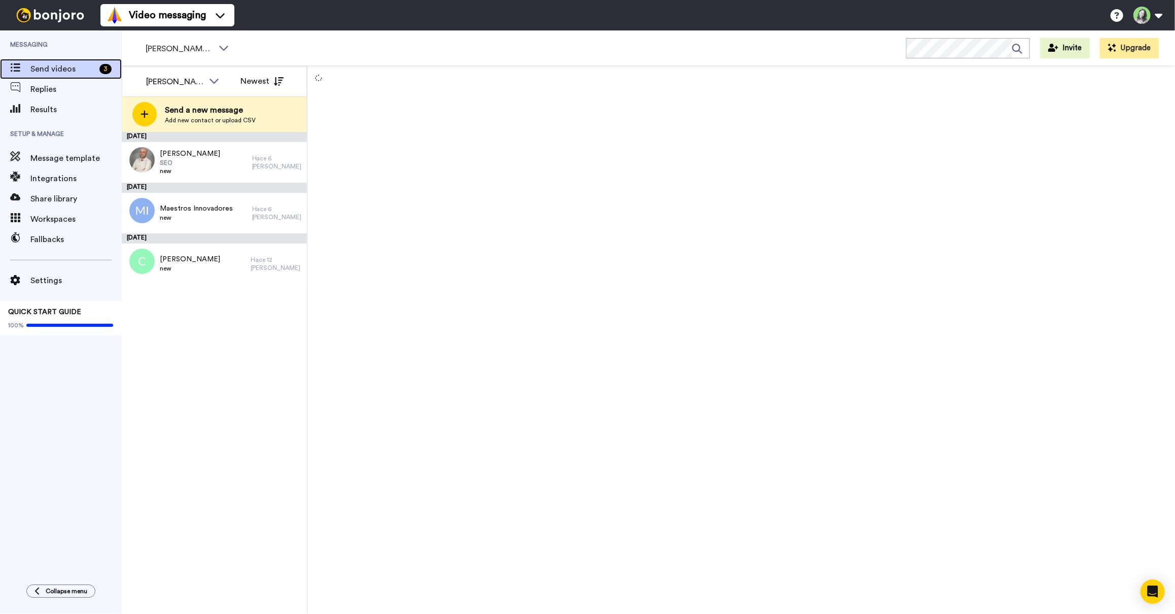 The height and width of the screenshot is (614, 1175). What do you see at coordinates (63, 69) in the screenshot?
I see `span: Send videos` at bounding box center [63, 69].